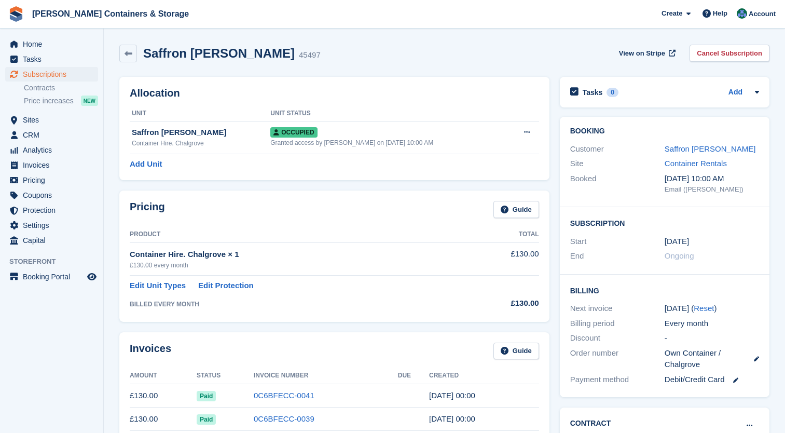  I want to click on a: Add, so click(735, 92).